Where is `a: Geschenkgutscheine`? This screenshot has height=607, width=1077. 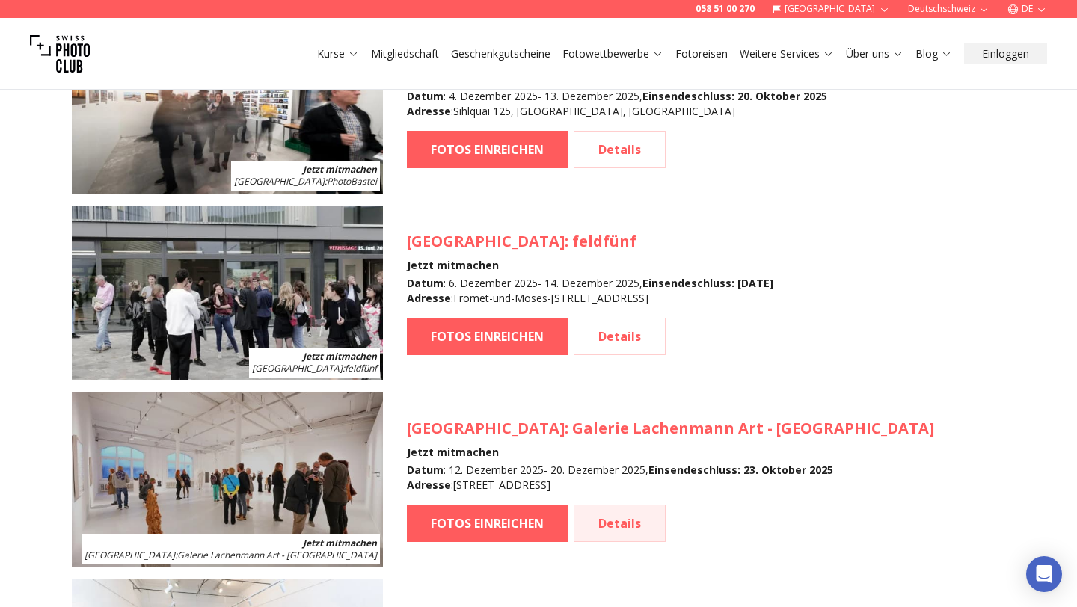 a: Geschenkgutscheine is located at coordinates (501, 54).